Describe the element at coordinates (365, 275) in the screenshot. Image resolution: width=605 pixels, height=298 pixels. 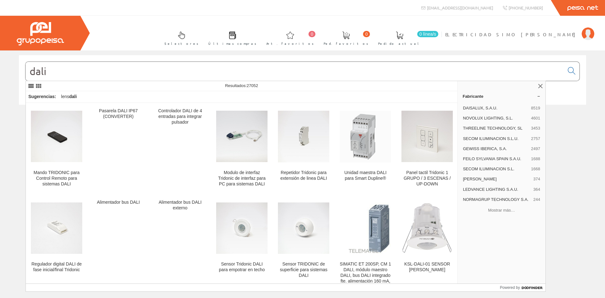
I see `div: SIMATIC ET 200SP, CM 1 DALI, módulo maestro DALI, bus DALI integrado fte. alimentación 160 mA, hasta` at that location.